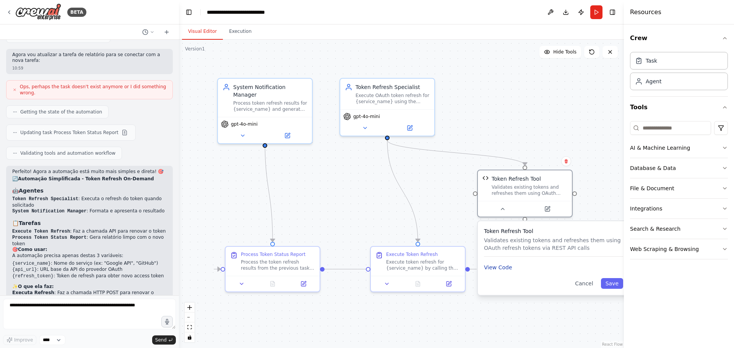  I want to click on button: fit view, so click(190, 328).